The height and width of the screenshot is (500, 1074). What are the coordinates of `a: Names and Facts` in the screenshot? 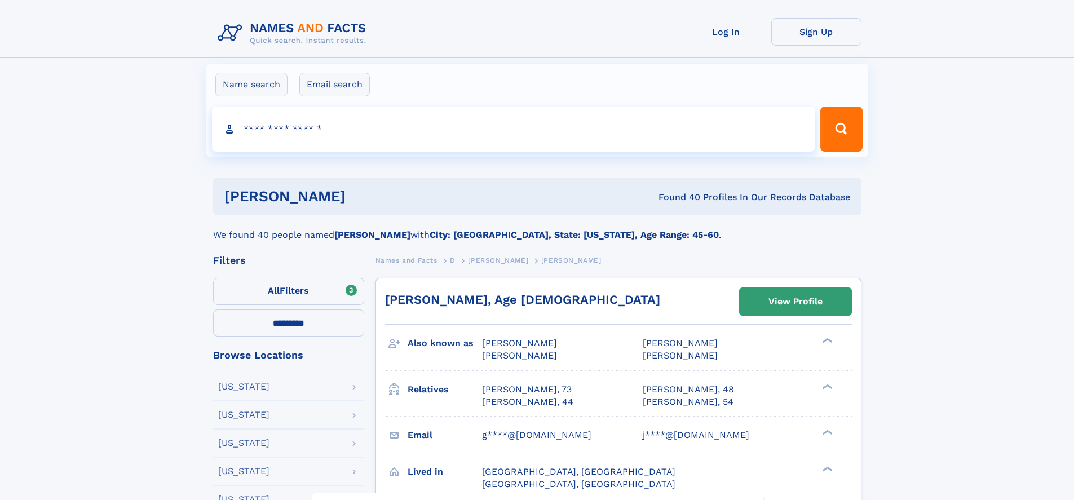 It's located at (406, 260).